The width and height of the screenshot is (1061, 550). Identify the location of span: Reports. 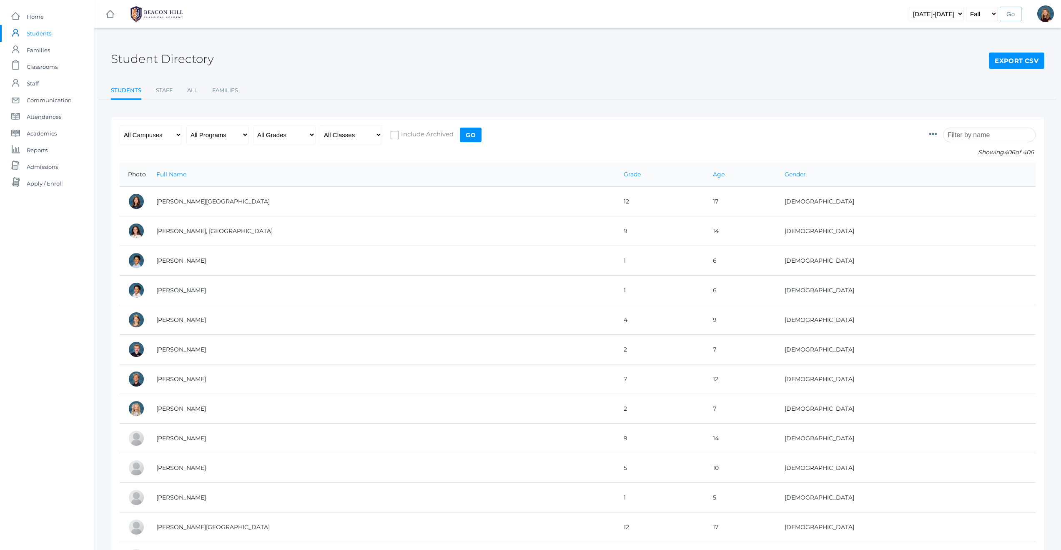
(37, 150).